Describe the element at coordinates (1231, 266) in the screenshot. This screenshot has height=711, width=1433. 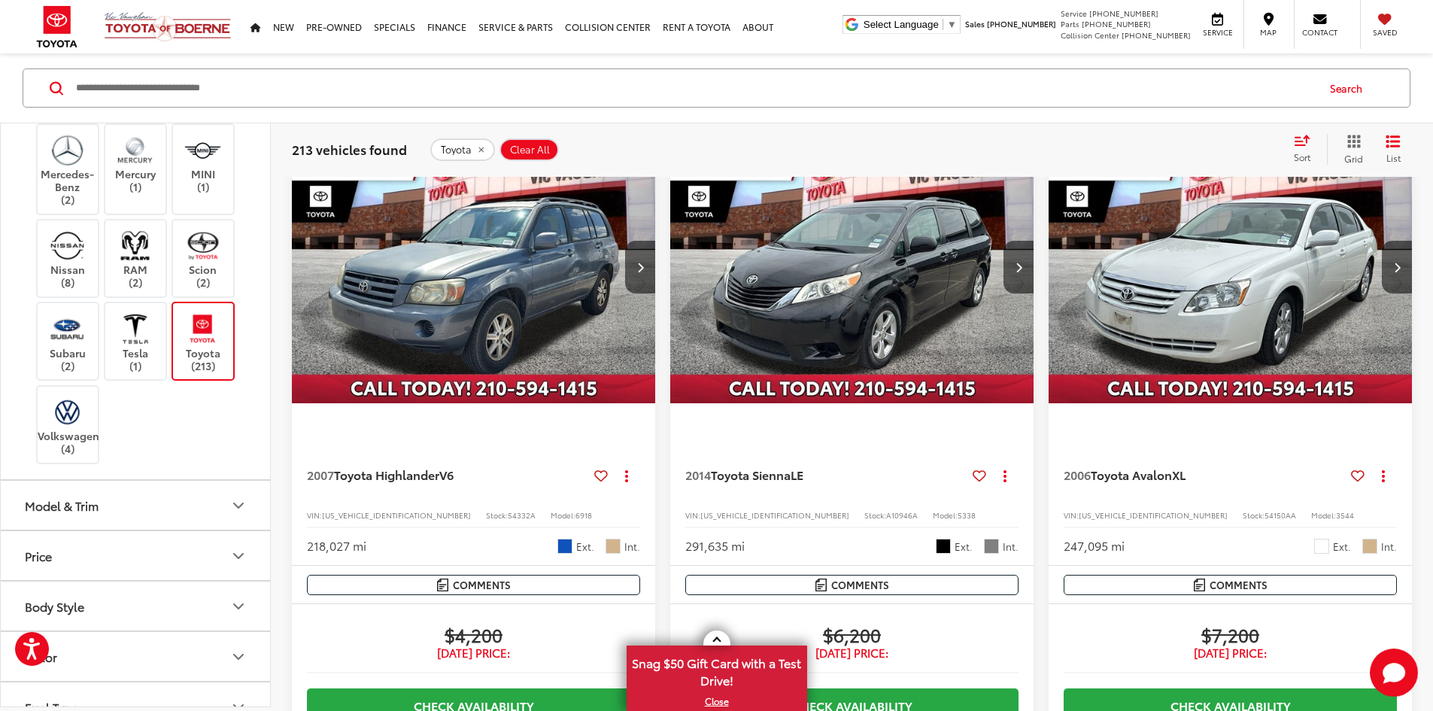
I see `div: 2006 Toyota Avalon XL 0` at that location.